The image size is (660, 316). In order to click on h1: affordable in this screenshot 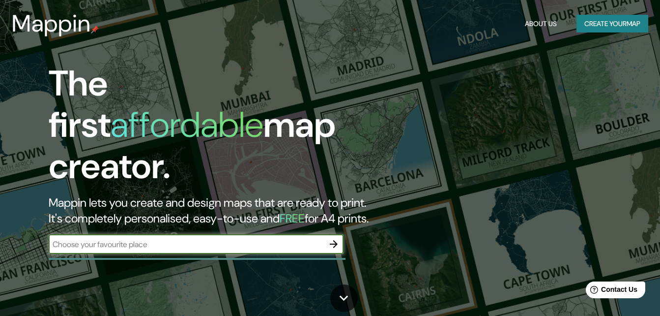, I will do `click(187, 124)`.